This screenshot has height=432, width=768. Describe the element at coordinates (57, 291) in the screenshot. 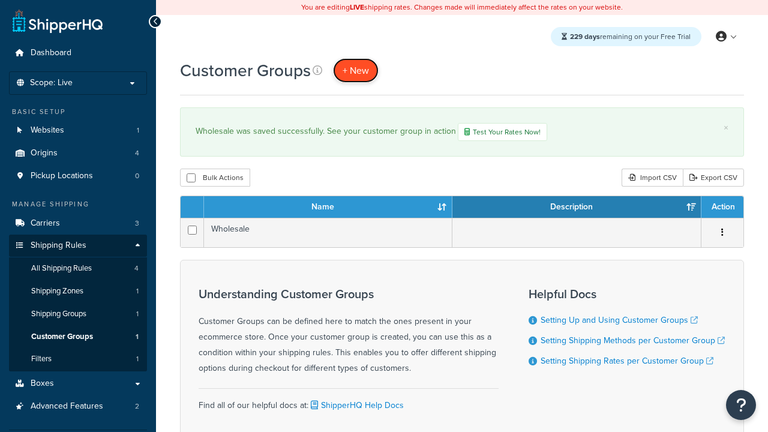

I see `span: Shipping Zones` at that location.